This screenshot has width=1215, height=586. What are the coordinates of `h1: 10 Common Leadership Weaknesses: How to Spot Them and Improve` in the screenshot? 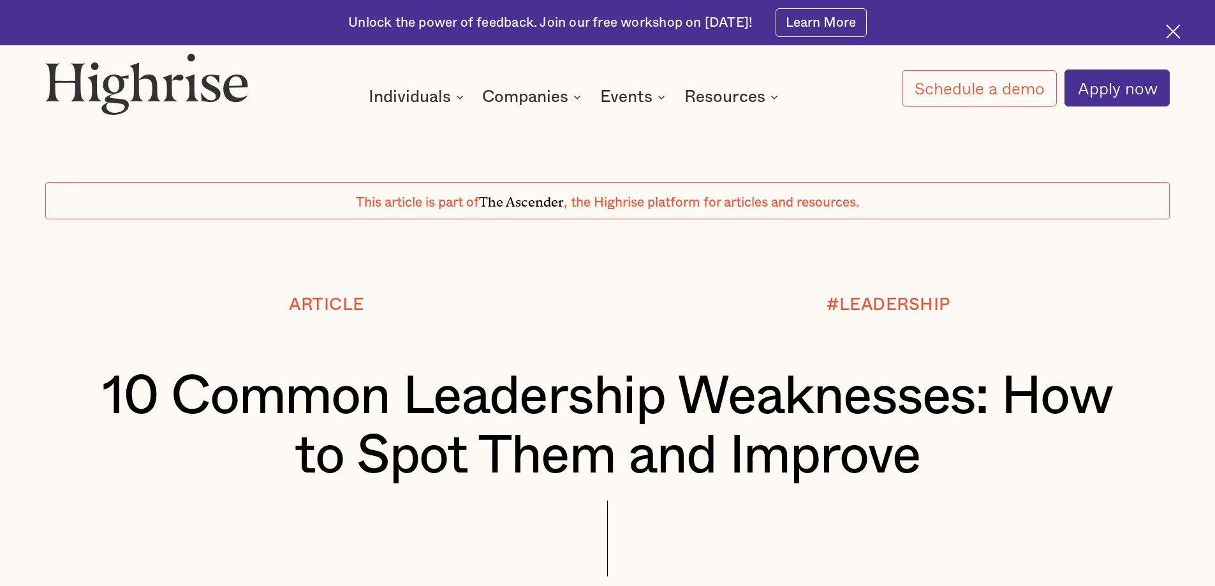 It's located at (608, 427).